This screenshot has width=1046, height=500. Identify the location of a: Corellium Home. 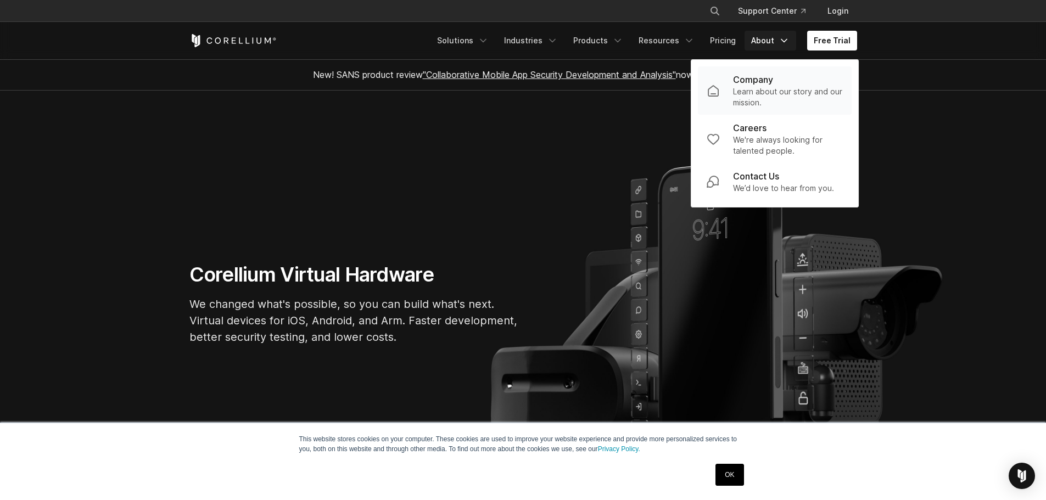
(233, 41).